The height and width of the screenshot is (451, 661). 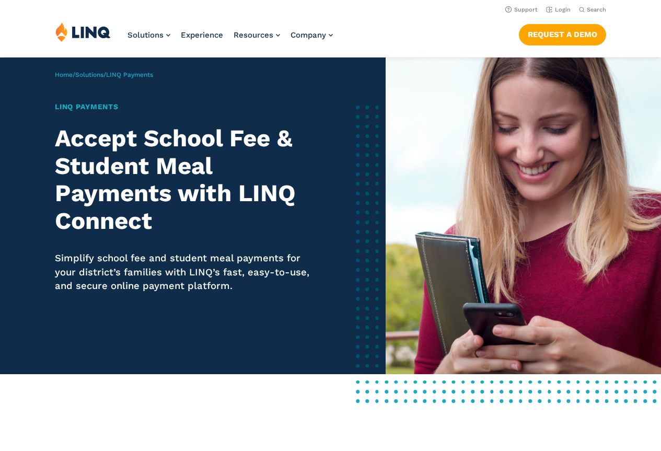 What do you see at coordinates (83, 32) in the screenshot?
I see `img: LINQ | K‑12 Software` at bounding box center [83, 32].